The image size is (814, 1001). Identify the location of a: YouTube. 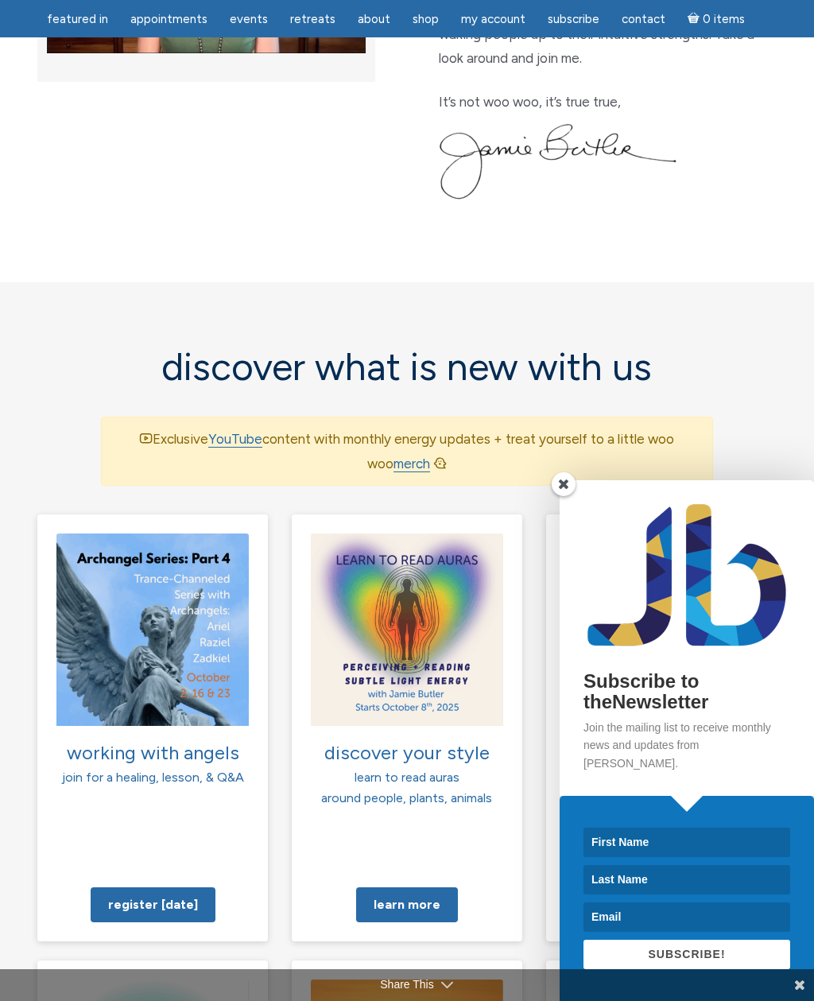
(235, 439).